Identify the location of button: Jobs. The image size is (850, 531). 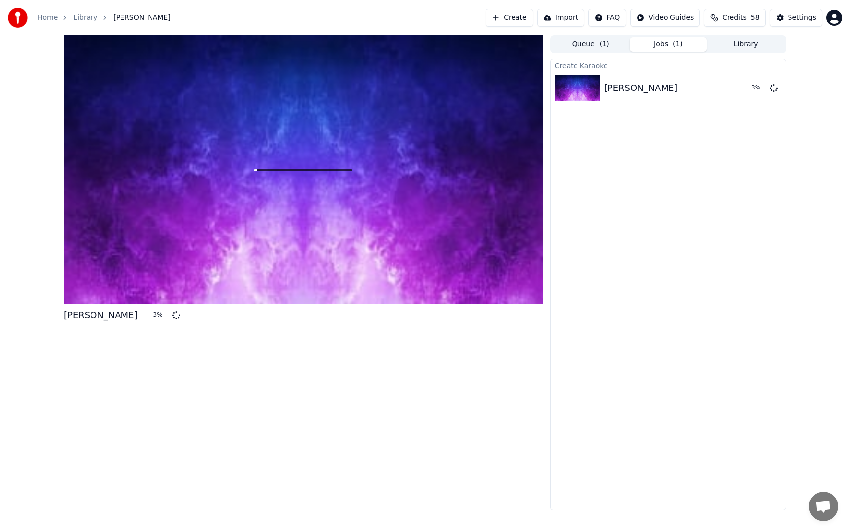
(669, 44).